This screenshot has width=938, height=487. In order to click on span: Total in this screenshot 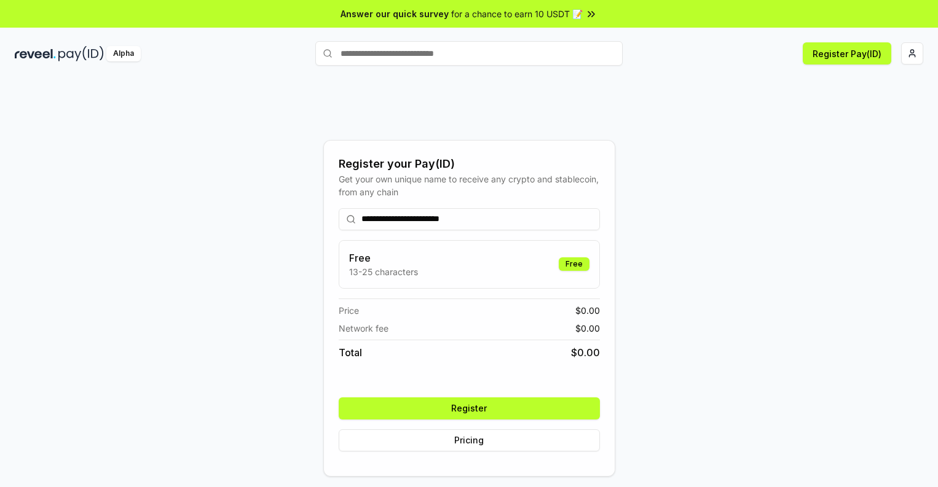, I will do `click(350, 353)`.